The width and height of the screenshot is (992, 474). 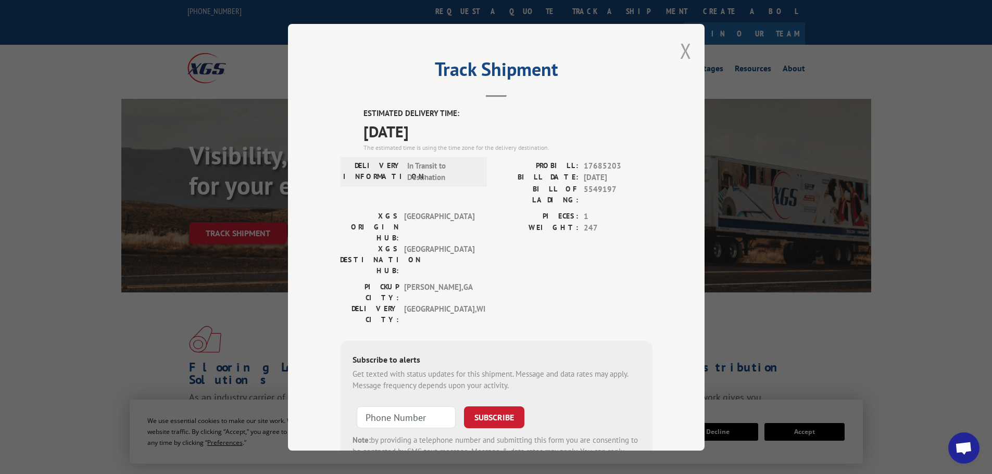 I want to click on div: Open chat, so click(x=964, y=448).